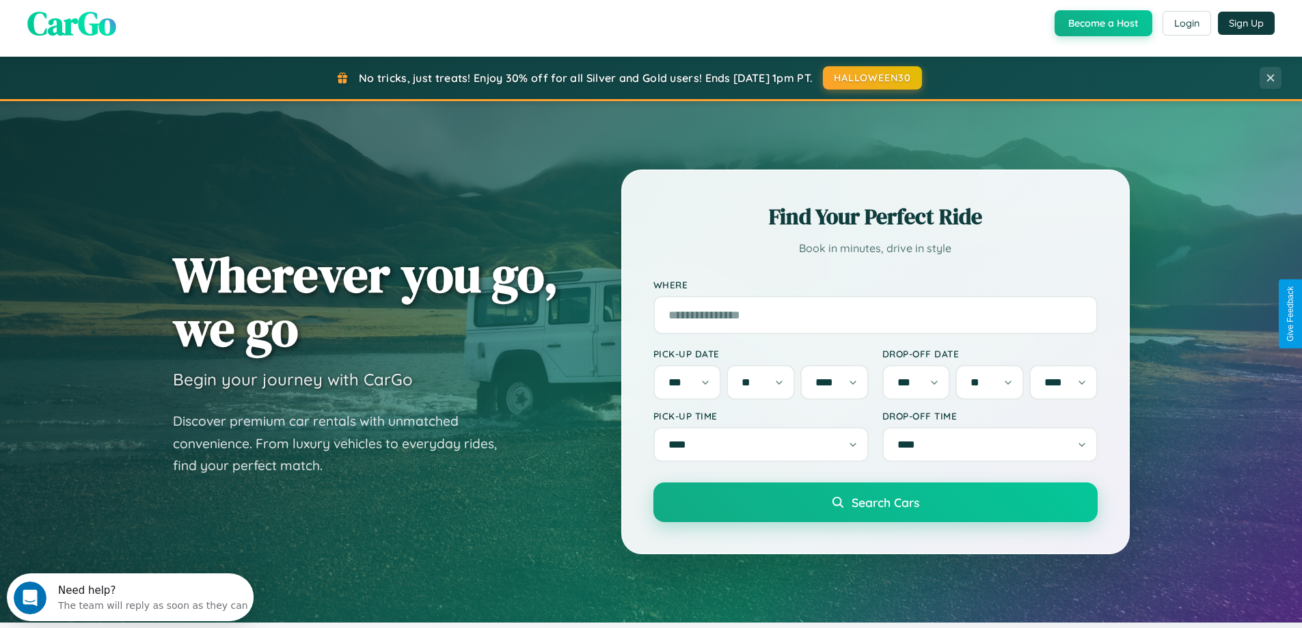 The image size is (1302, 628). Describe the element at coordinates (1103, 23) in the screenshot. I see `button: Become a Host` at that location.